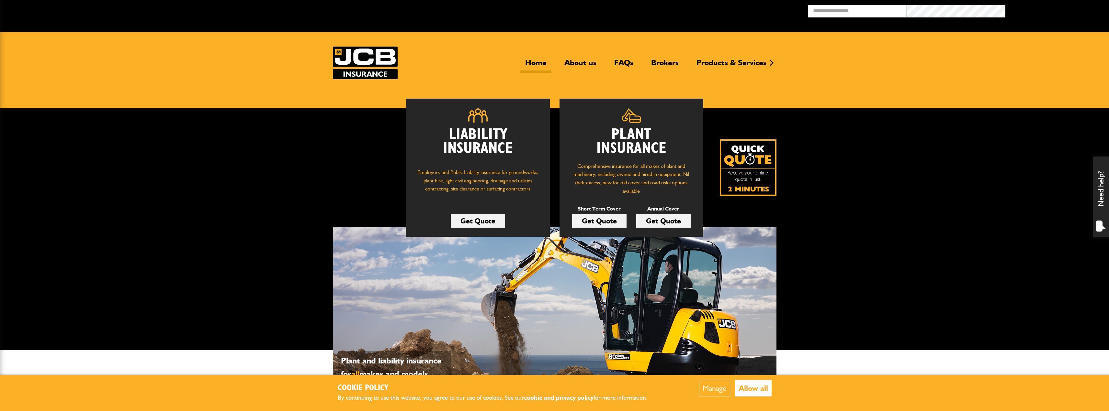 The image size is (1109, 411). I want to click on h2: Liability Insurance, so click(478, 145).